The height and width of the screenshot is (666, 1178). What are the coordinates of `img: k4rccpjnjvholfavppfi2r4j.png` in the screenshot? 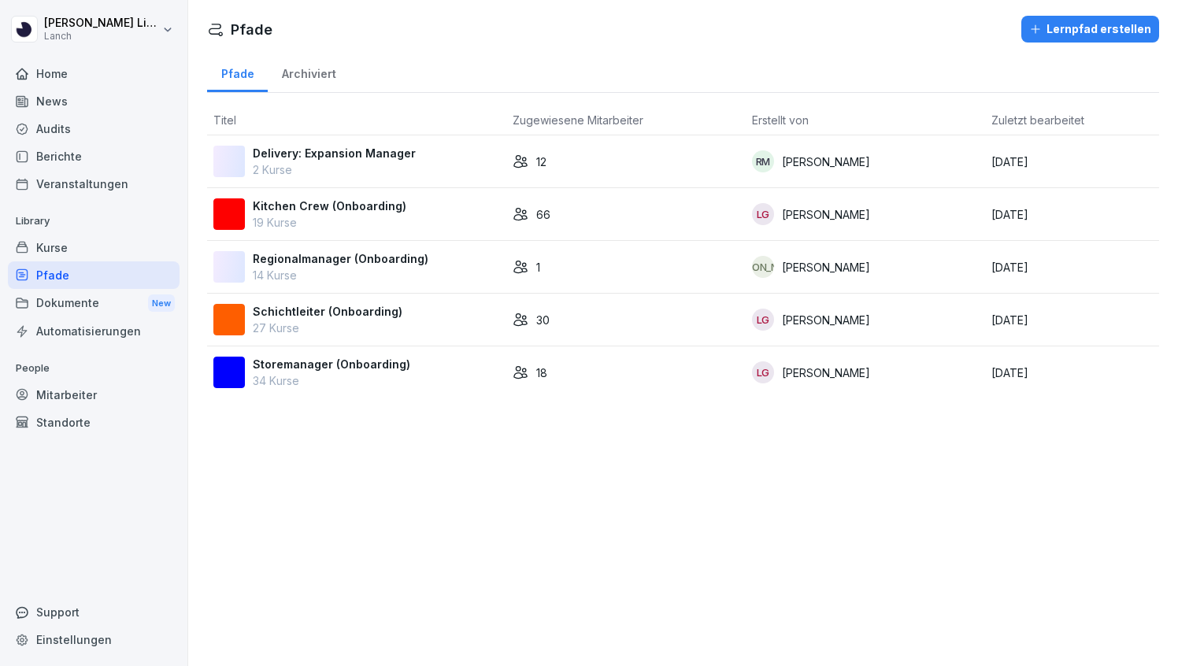 It's located at (229, 320).